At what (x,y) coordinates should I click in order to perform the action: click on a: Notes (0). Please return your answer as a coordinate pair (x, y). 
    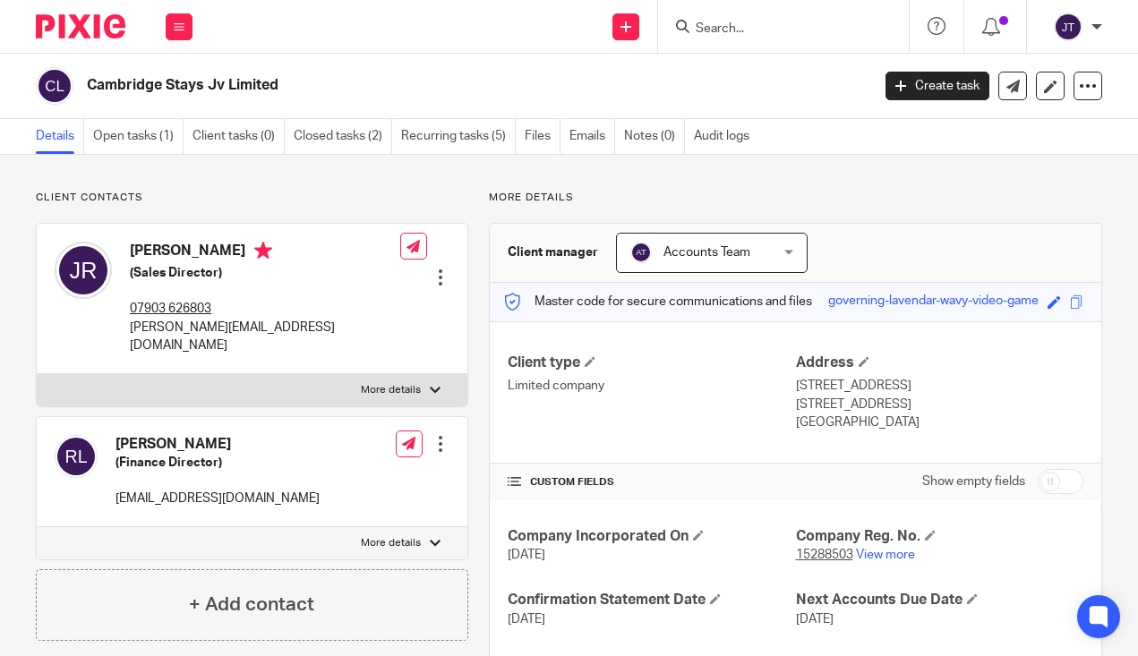
    Looking at the image, I should click on (655, 136).